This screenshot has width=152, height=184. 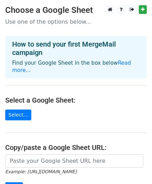 What do you see at coordinates (76, 100) in the screenshot?
I see `h4: Select a Google Sheet:` at bounding box center [76, 100].